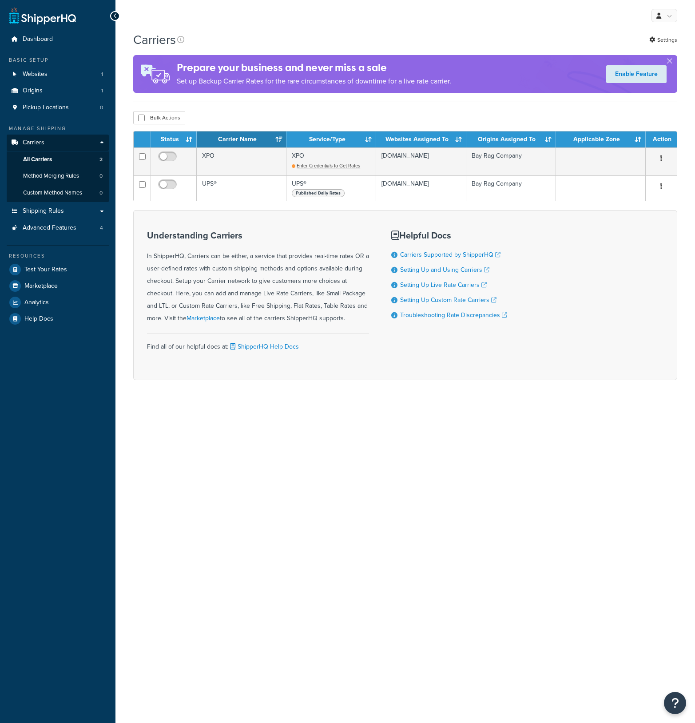  I want to click on a: Setting Up Custom Rate Carriers, so click(448, 300).